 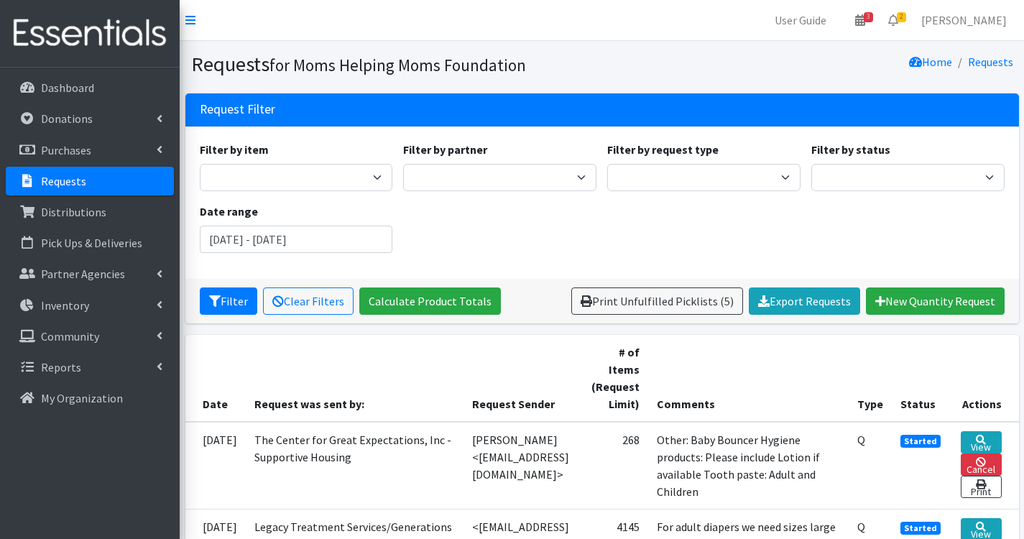 I want to click on span: 2, so click(x=901, y=17).